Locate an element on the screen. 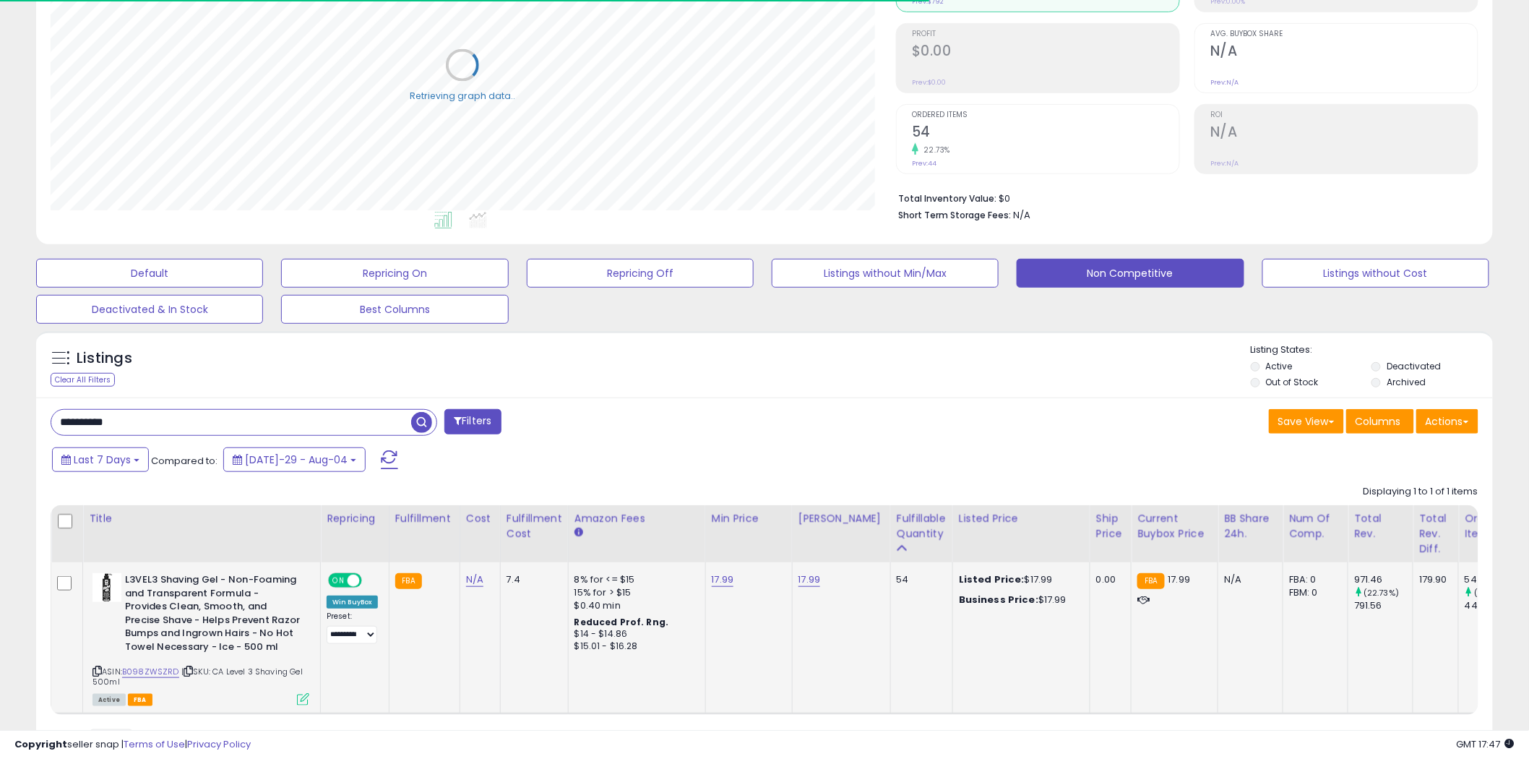  button: Deactivated & In Stock is located at coordinates (150, 309).